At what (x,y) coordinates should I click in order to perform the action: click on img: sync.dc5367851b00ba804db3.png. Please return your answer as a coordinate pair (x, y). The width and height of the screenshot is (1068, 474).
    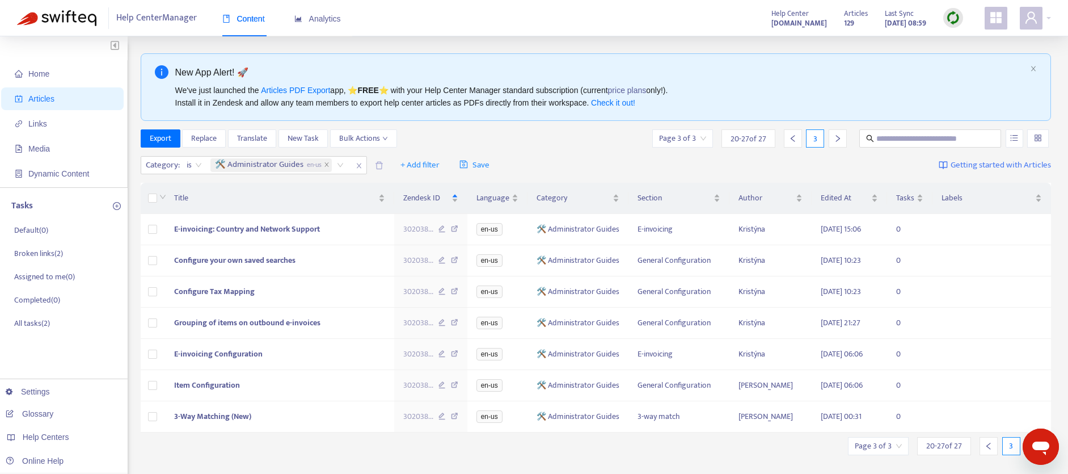
    Looking at the image, I should click on (953, 18).